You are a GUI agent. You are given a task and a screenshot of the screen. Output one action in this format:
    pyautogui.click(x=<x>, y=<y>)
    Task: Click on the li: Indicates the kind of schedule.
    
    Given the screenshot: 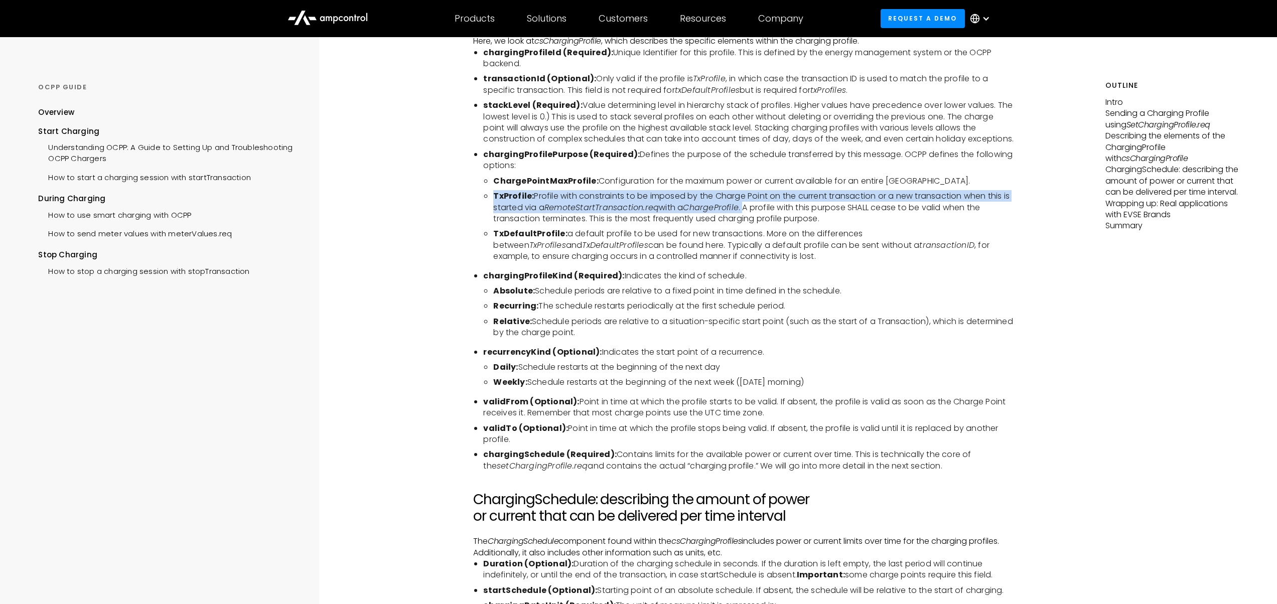 What is the action you would take?
    pyautogui.click(x=749, y=276)
    